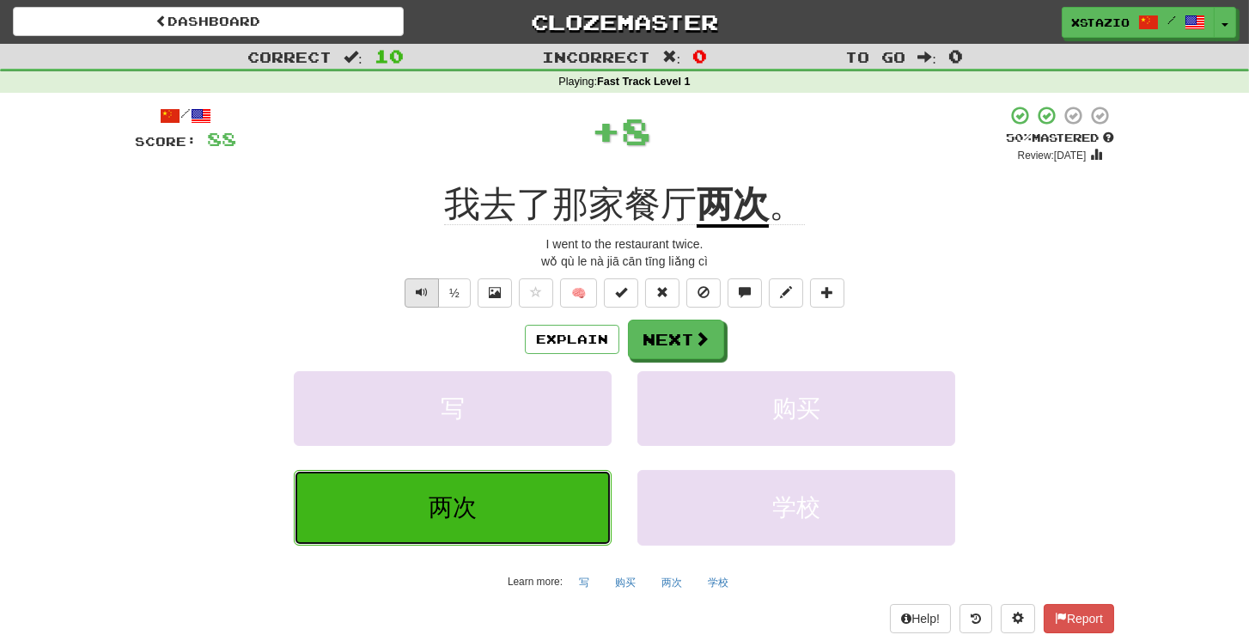 This screenshot has width=1249, height=641. What do you see at coordinates (745, 293) in the screenshot?
I see `button: Discuss sentence (alt+u)` at bounding box center [745, 293].